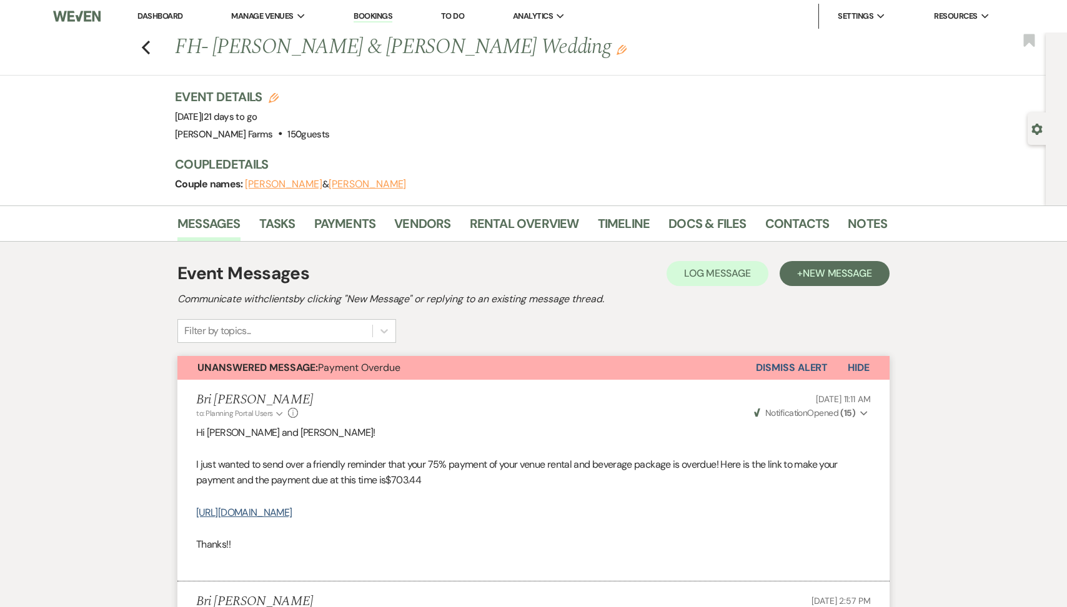 This screenshot has height=607, width=1067. Describe the element at coordinates (786, 413) in the screenshot. I see `span: Notification` at that location.